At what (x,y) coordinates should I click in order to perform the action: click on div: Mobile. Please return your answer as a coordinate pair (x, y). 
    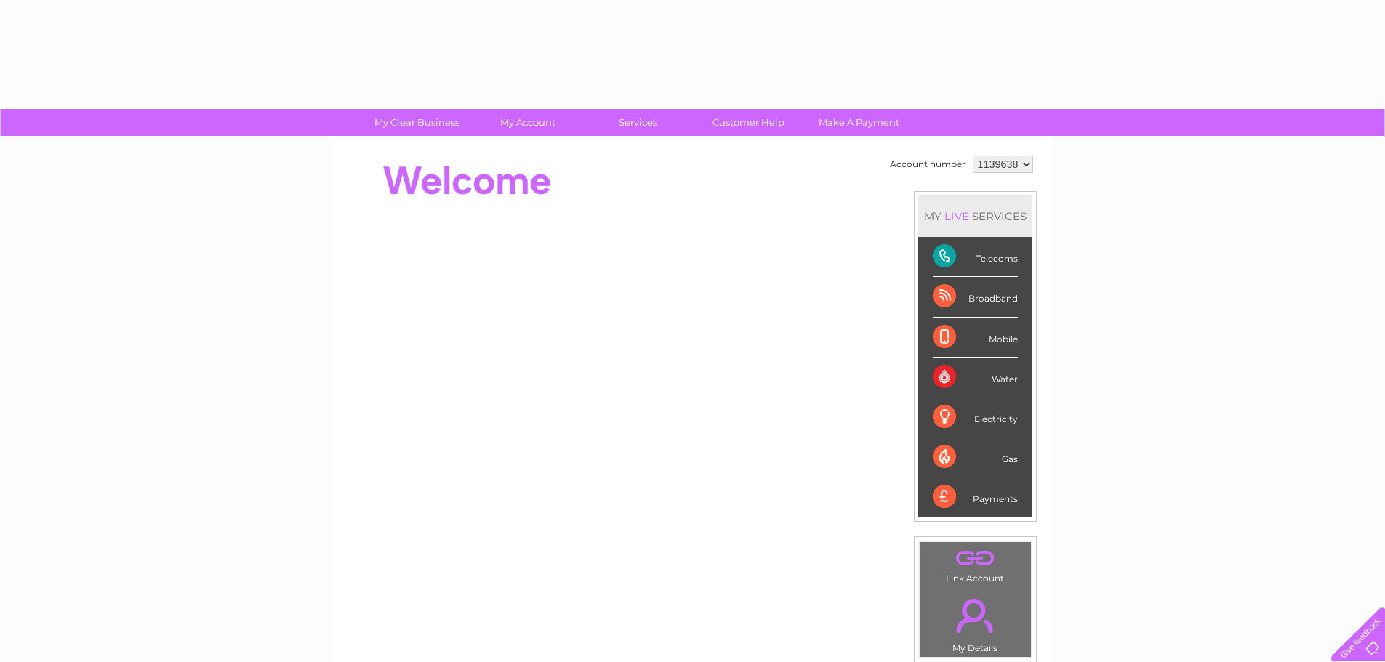
    Looking at the image, I should click on (975, 337).